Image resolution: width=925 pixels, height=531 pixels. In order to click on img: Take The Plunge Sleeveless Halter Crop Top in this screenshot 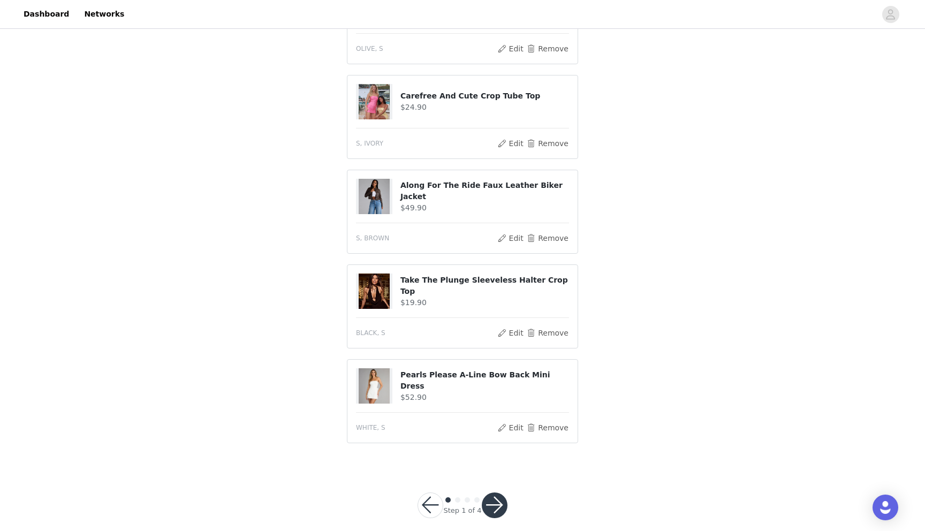, I will do `click(374, 291)`.